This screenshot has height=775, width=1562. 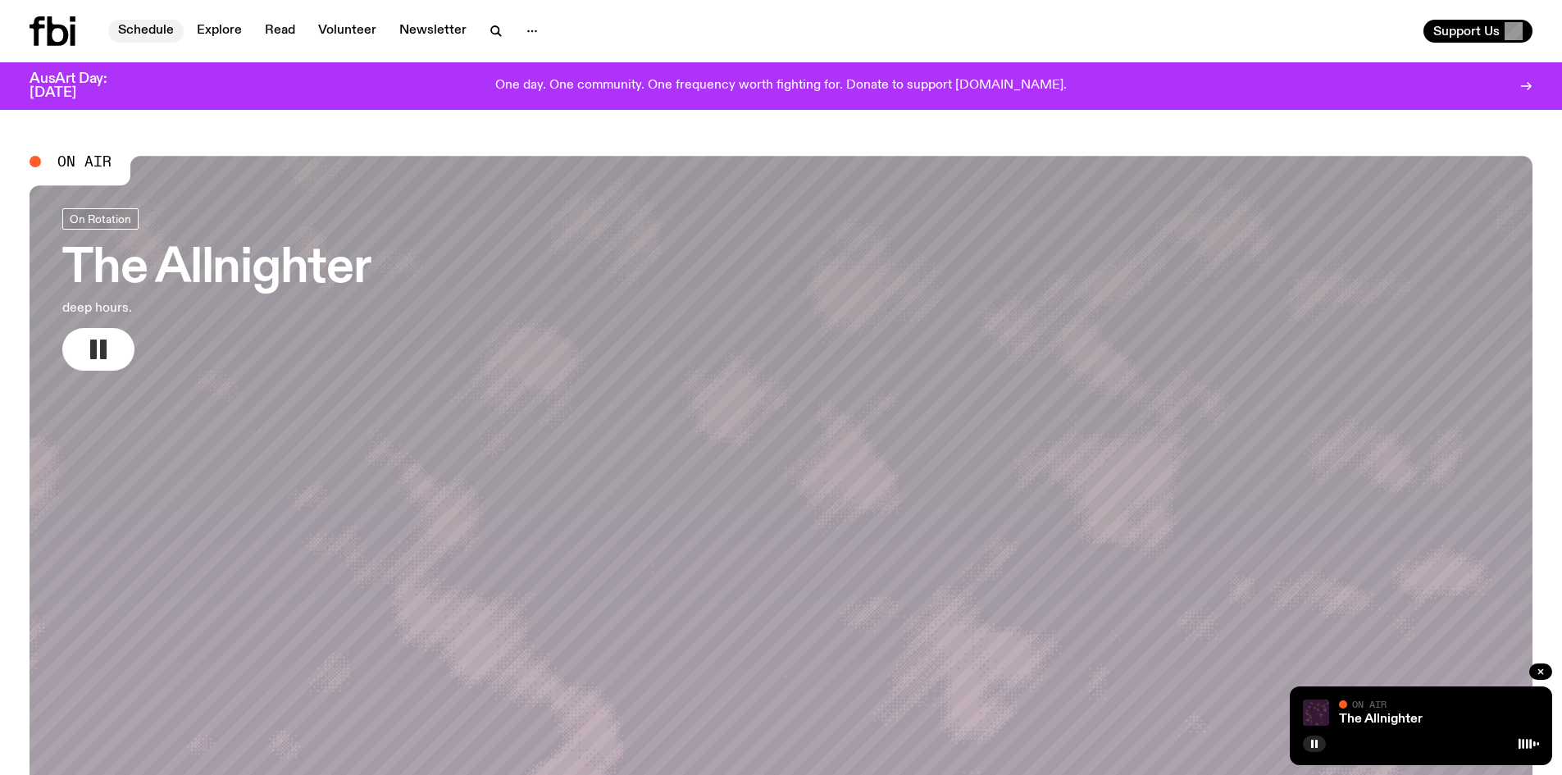 I want to click on span: On Rotation, so click(x=100, y=218).